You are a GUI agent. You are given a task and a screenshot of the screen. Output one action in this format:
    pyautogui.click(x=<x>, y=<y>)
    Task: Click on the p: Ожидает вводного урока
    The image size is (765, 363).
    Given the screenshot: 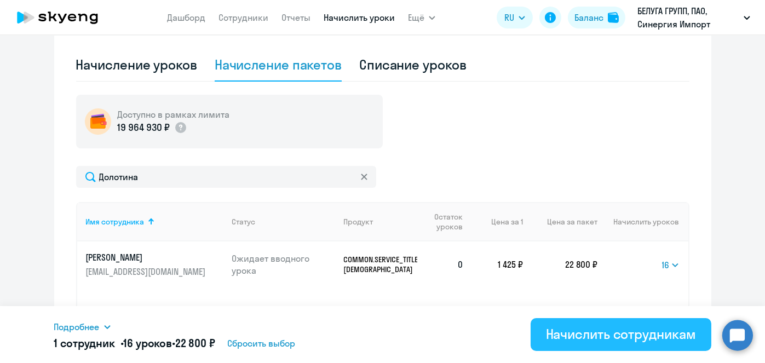 What is the action you would take?
    pyautogui.click(x=283, y=265)
    